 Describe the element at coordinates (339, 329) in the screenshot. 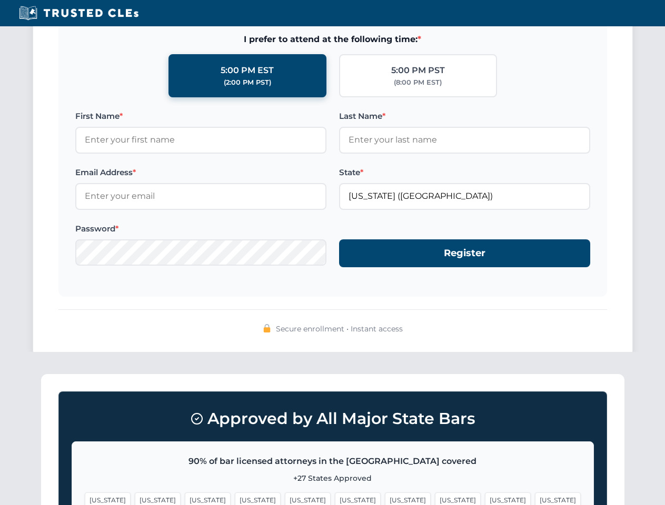

I see `span: Secure enrollment • Instant access` at that location.